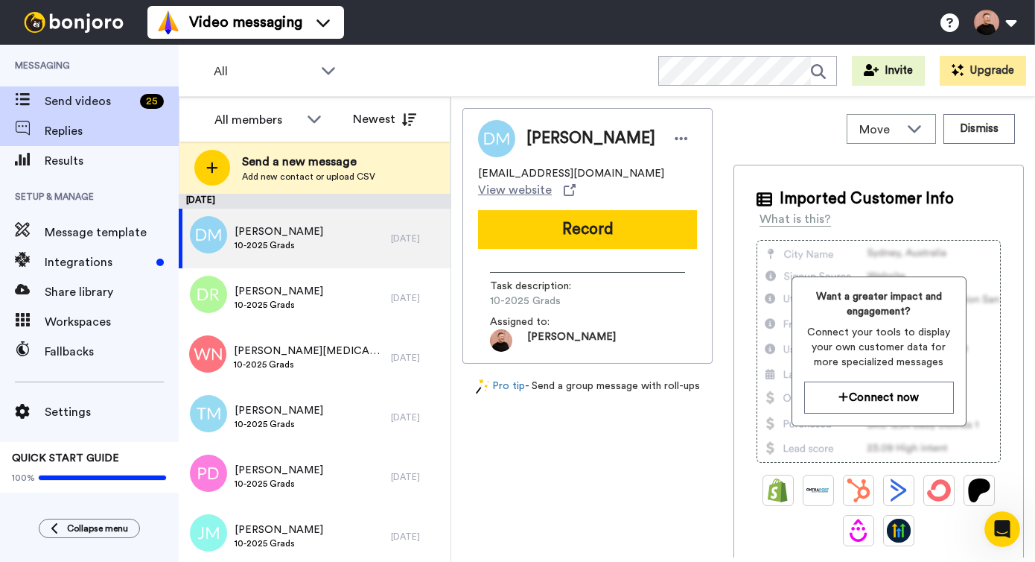 Image resolution: width=1035 pixels, height=562 pixels. Describe the element at coordinates (209, 294) in the screenshot. I see `img: dr.png` at that location.